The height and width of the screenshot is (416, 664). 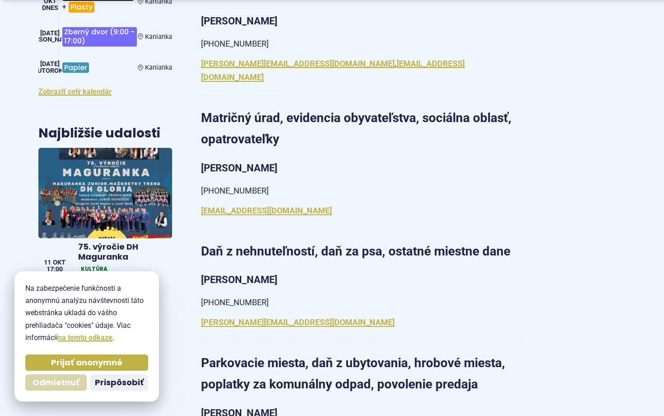 I want to click on span: Papier, so click(x=75, y=67).